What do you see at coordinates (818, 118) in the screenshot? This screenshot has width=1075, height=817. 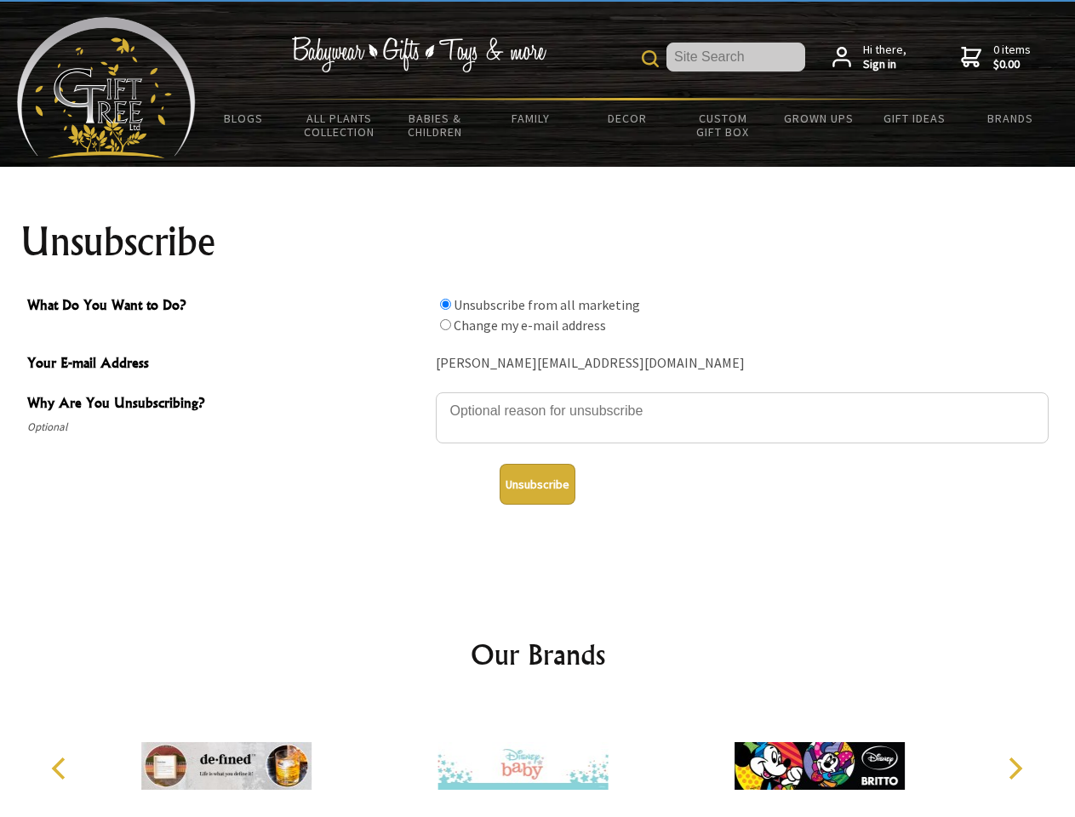 I see `a: Grown Ups` at bounding box center [818, 118].